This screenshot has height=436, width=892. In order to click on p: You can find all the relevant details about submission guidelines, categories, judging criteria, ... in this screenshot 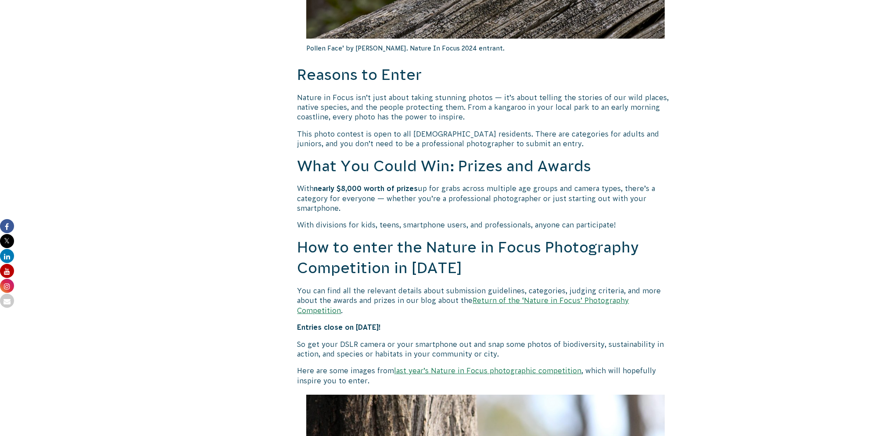, I will do `click(486, 300)`.